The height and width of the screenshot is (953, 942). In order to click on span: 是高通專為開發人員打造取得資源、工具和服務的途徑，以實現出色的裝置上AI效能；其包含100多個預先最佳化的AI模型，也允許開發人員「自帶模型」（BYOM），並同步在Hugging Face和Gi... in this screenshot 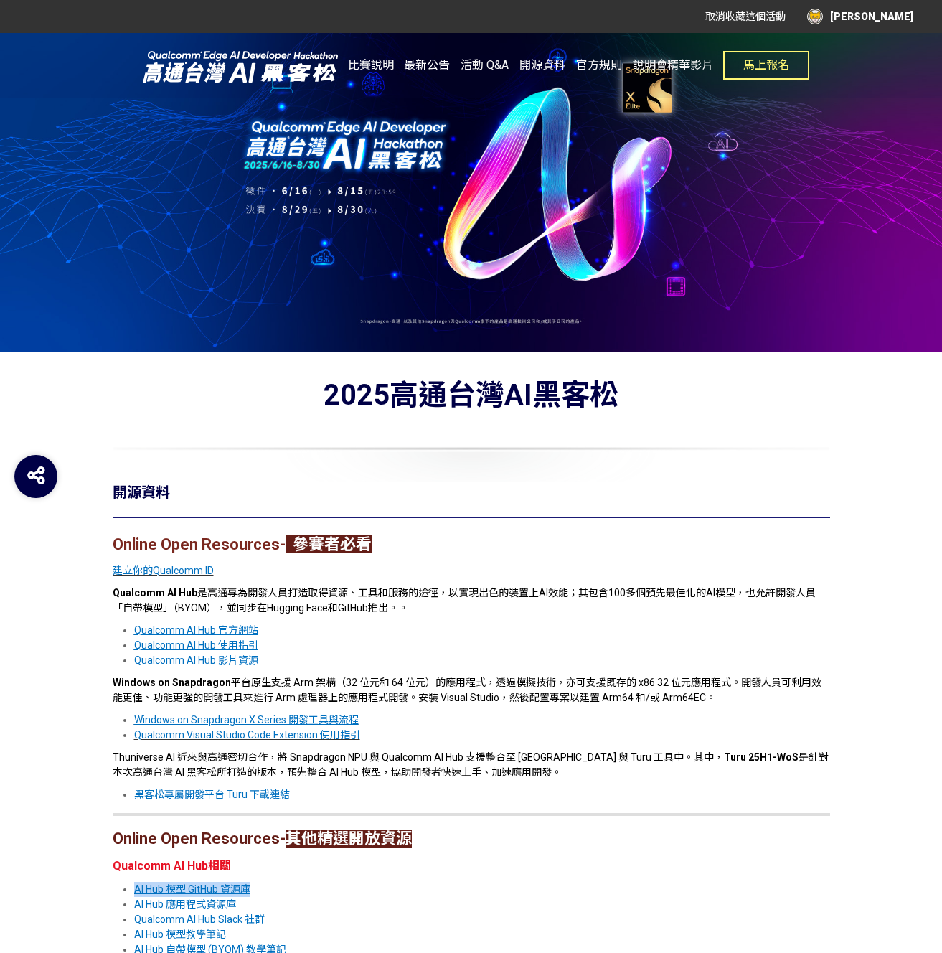, I will do `click(464, 600)`.